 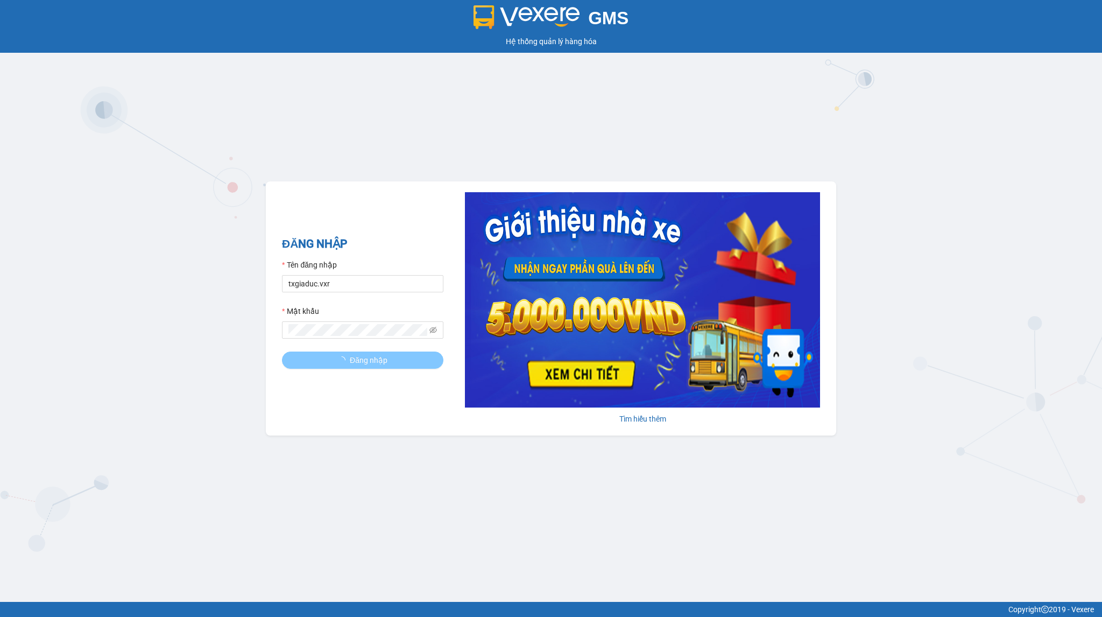 What do you see at coordinates (309, 265) in the screenshot?
I see `label: Tên đăng nhập` at bounding box center [309, 265].